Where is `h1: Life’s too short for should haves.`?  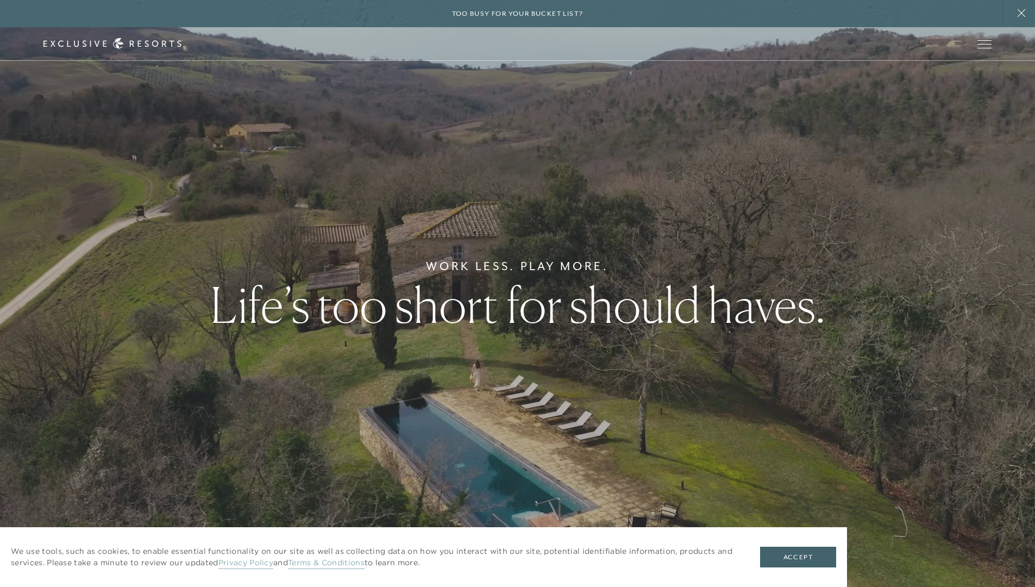 h1: Life’s too short for should haves. is located at coordinates (518, 305).